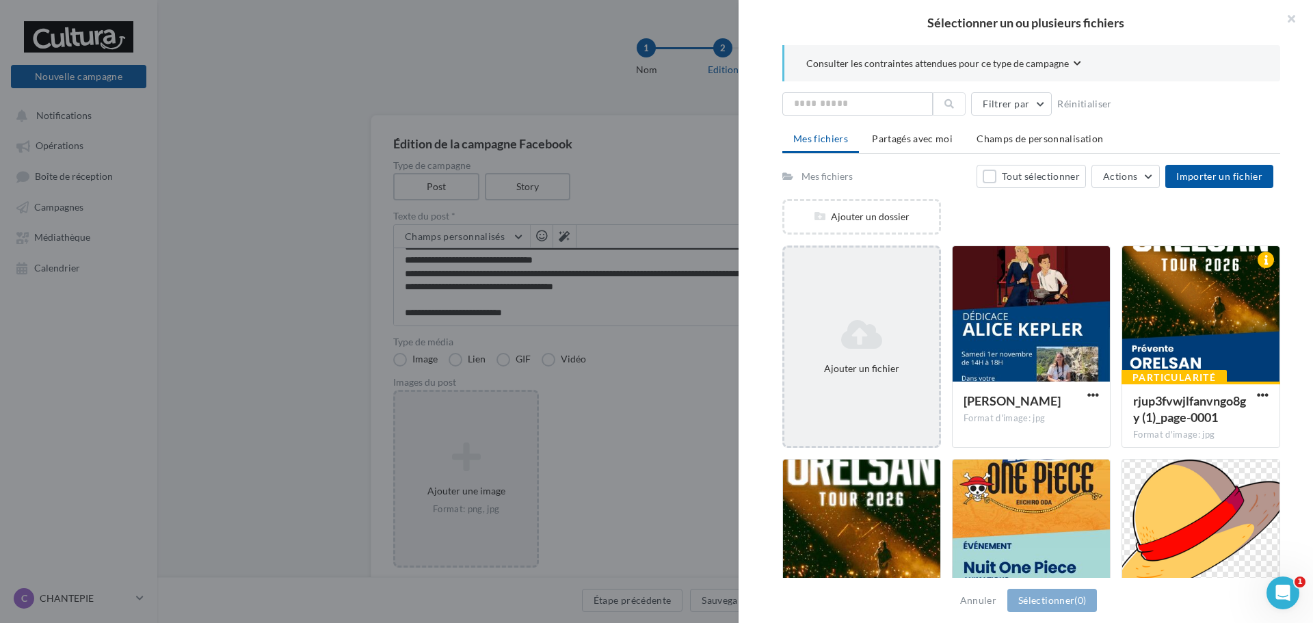  Describe the element at coordinates (1126, 176) in the screenshot. I see `button: Actions` at that location.